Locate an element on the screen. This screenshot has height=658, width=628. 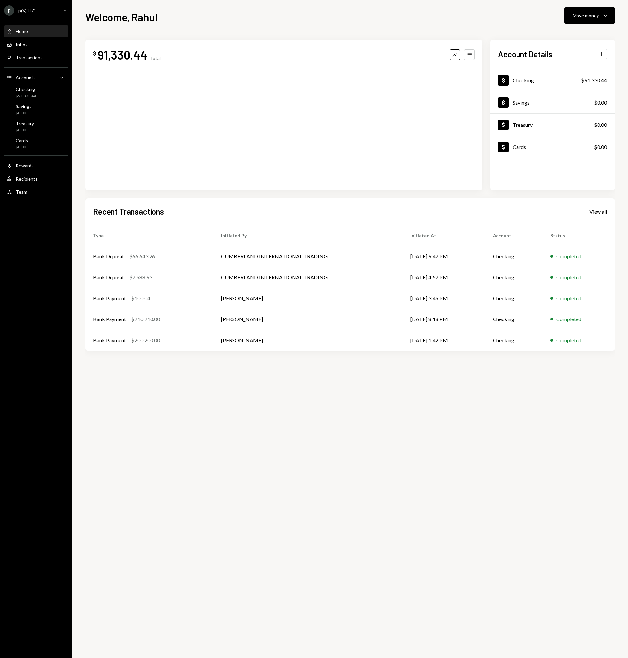
a: Inbox is located at coordinates (36, 44).